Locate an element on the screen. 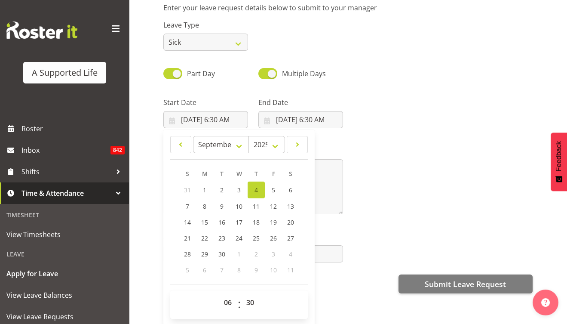 The width and height of the screenshot is (567, 324). span: 20 is located at coordinates (291, 222).